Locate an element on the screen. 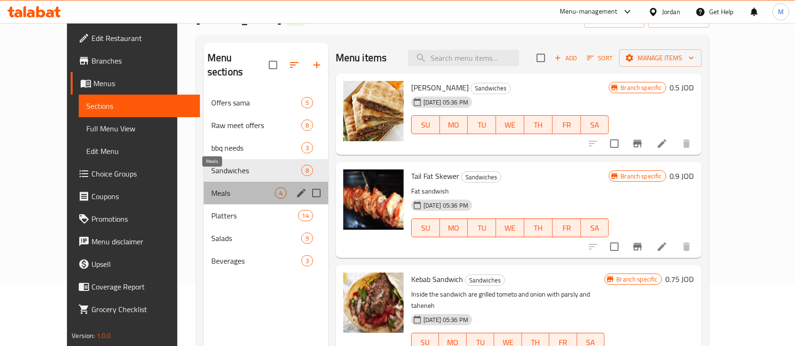  span: Salads is located at coordinates (256, 238).